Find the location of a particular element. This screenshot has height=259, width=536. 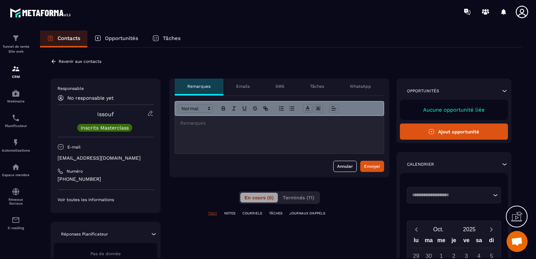

a: formationformationCRM is located at coordinates (16, 72).